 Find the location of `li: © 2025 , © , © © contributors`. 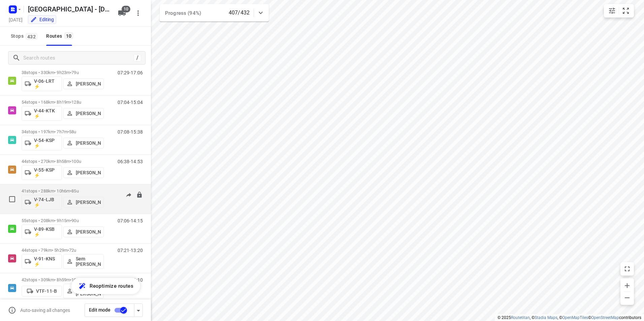

li: © 2025 , © , © © contributors is located at coordinates (569, 318).